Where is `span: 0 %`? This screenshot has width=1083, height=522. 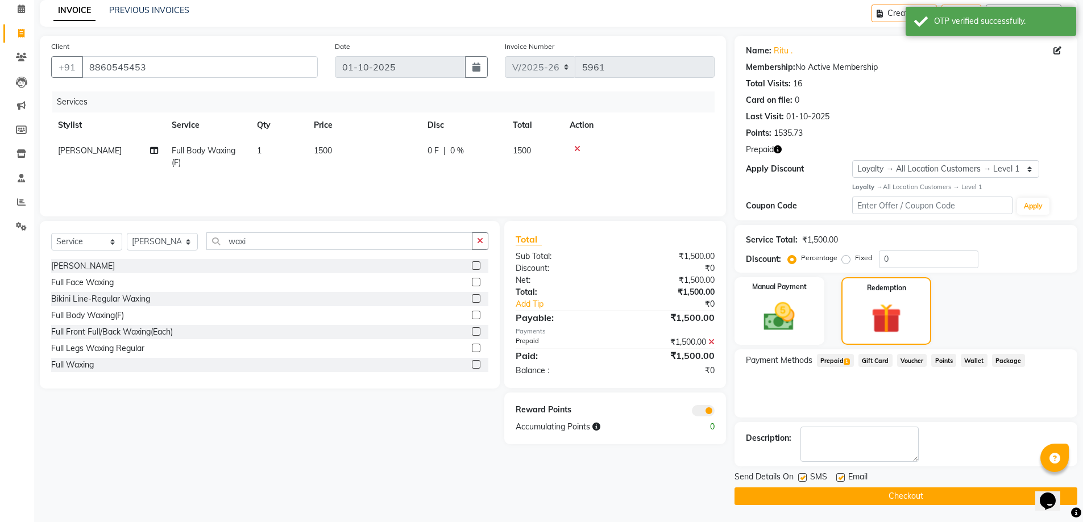
span: 0 % is located at coordinates (457, 151).